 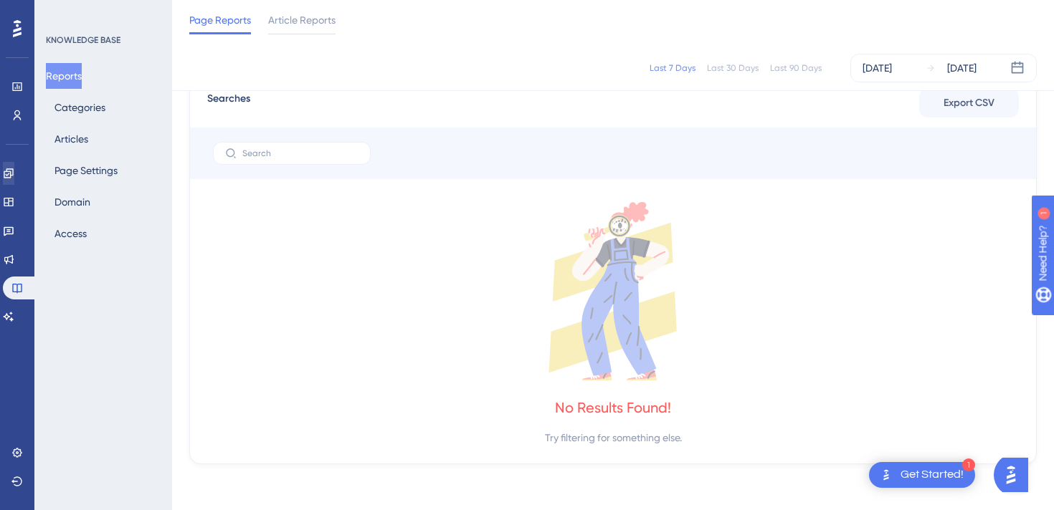 What do you see at coordinates (229, 103) in the screenshot?
I see `span: Searches` at bounding box center [229, 103].